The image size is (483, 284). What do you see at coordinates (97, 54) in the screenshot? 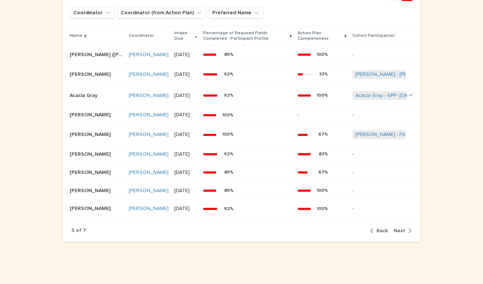
I see `p: Kaitlyn (Katie) Crook` at bounding box center [97, 54].